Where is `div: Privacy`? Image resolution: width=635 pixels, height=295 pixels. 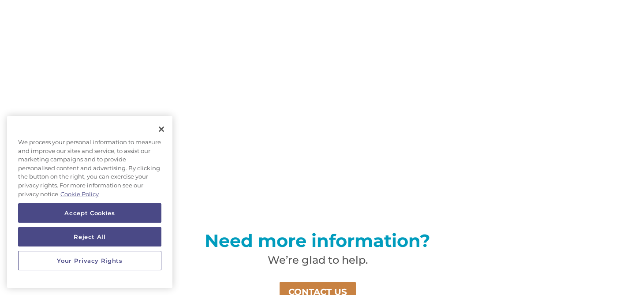 div: Privacy is located at coordinates (90, 202).